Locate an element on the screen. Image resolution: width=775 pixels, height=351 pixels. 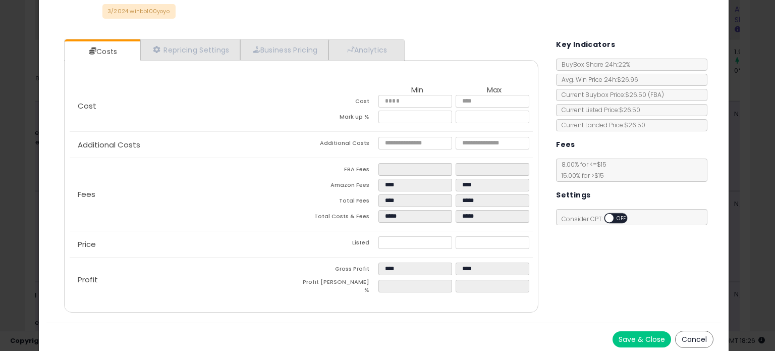
p: Cost is located at coordinates (185, 106).